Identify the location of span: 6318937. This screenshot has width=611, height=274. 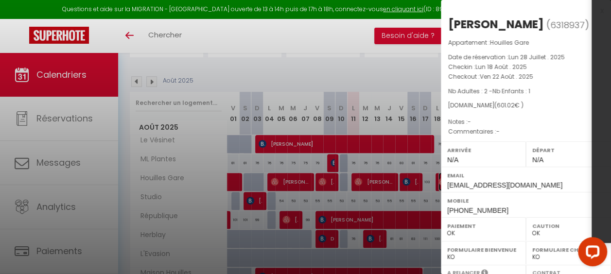
(568, 25).